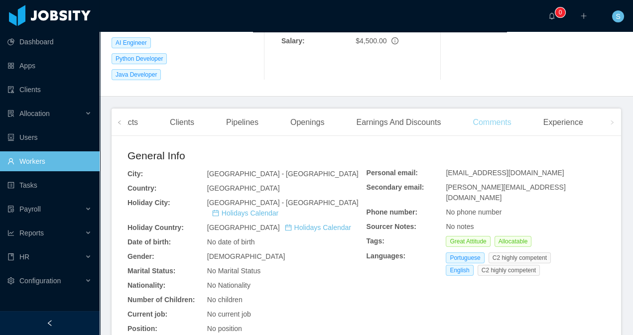 This screenshot has width=633, height=335. I want to click on span: No current job, so click(229, 314).